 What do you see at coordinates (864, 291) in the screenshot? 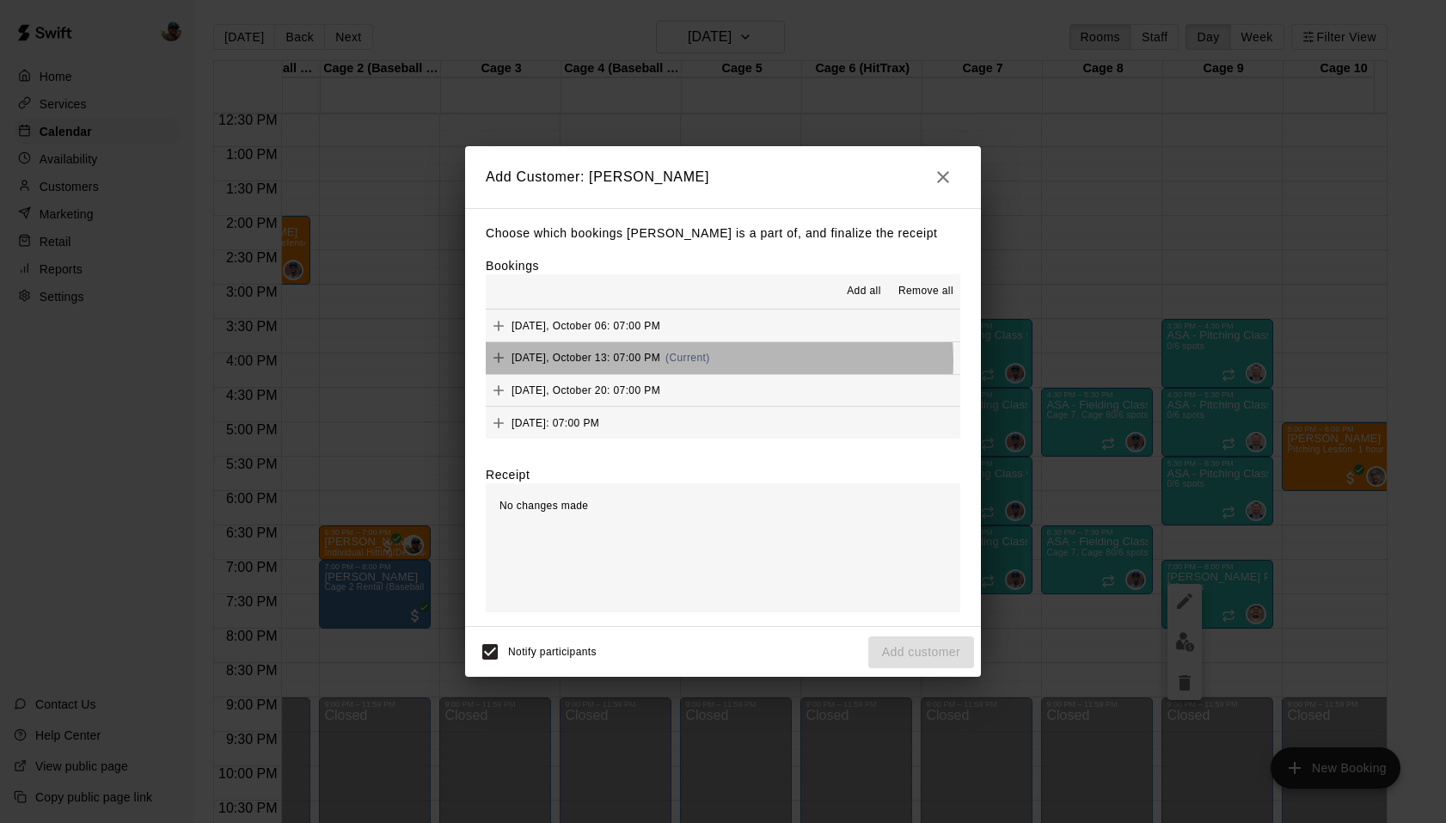
I see `button: Add all` at bounding box center [864, 291].